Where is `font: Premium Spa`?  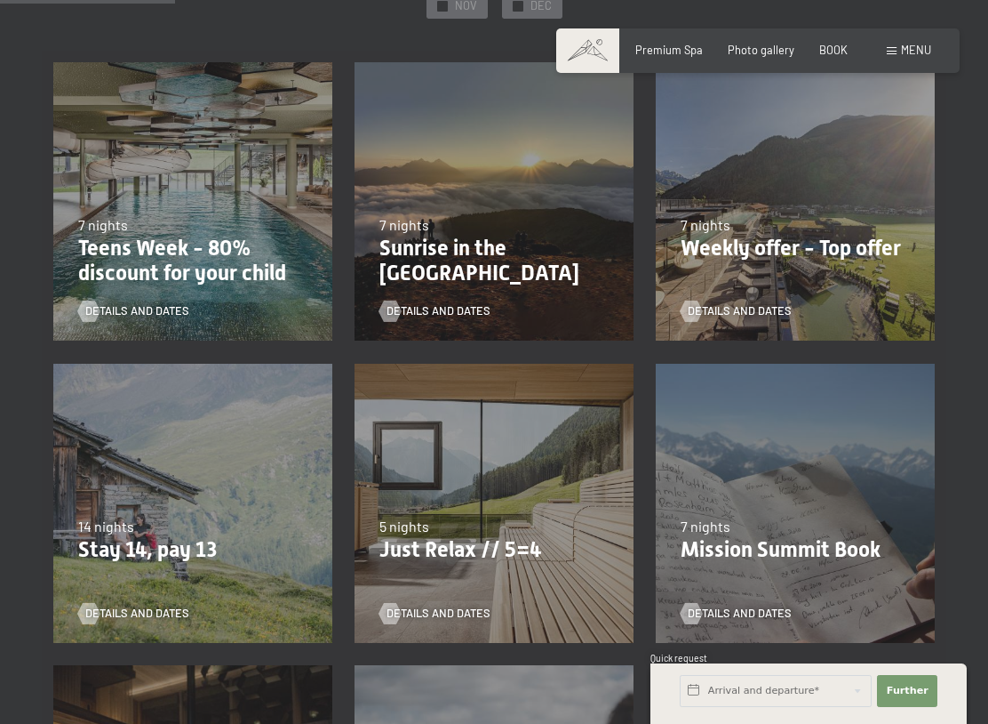
font: Premium Spa is located at coordinates (669, 50).